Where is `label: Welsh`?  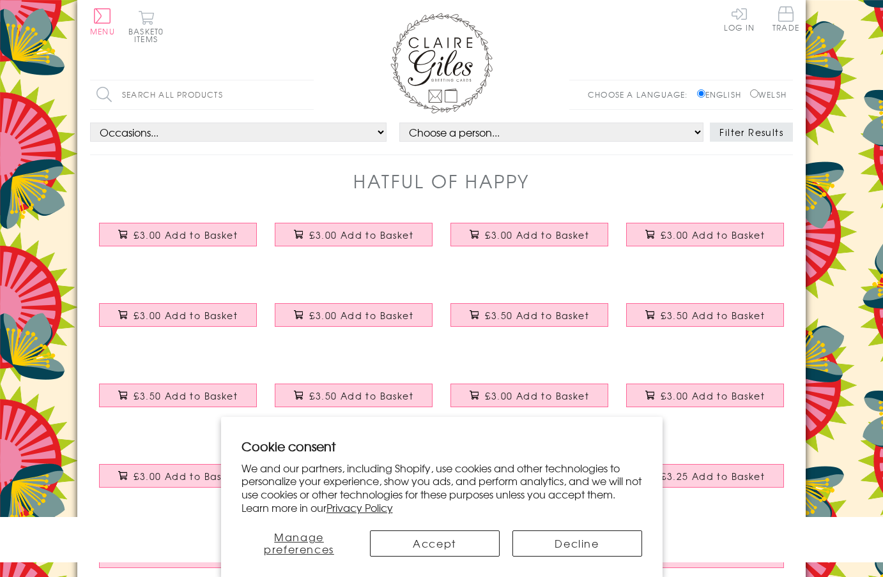 label: Welsh is located at coordinates (768, 95).